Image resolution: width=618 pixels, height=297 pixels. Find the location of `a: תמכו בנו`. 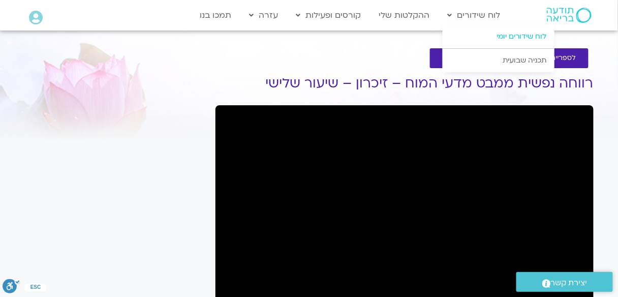

a: תמכו בנו is located at coordinates (216, 15).